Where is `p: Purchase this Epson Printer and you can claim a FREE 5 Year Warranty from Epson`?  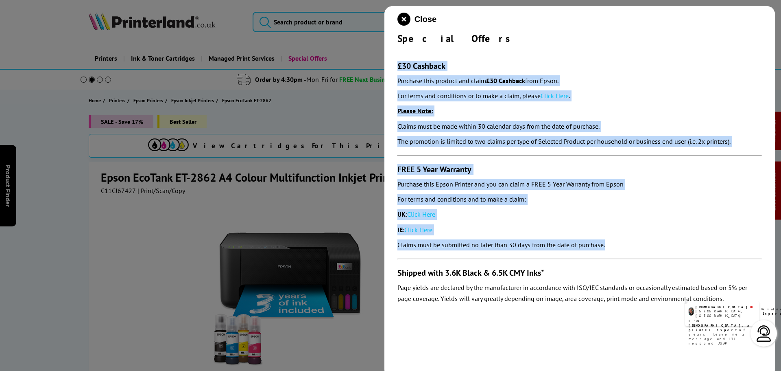 p: Purchase this Epson Printer and you can claim a FREE 5 Year Warranty from Epson is located at coordinates (580, 184).